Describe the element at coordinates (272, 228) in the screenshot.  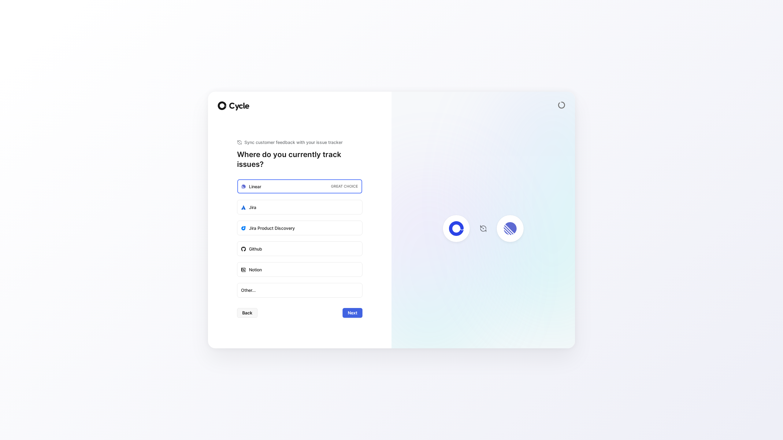
I see `div: Jira Product Discovery` at that location.